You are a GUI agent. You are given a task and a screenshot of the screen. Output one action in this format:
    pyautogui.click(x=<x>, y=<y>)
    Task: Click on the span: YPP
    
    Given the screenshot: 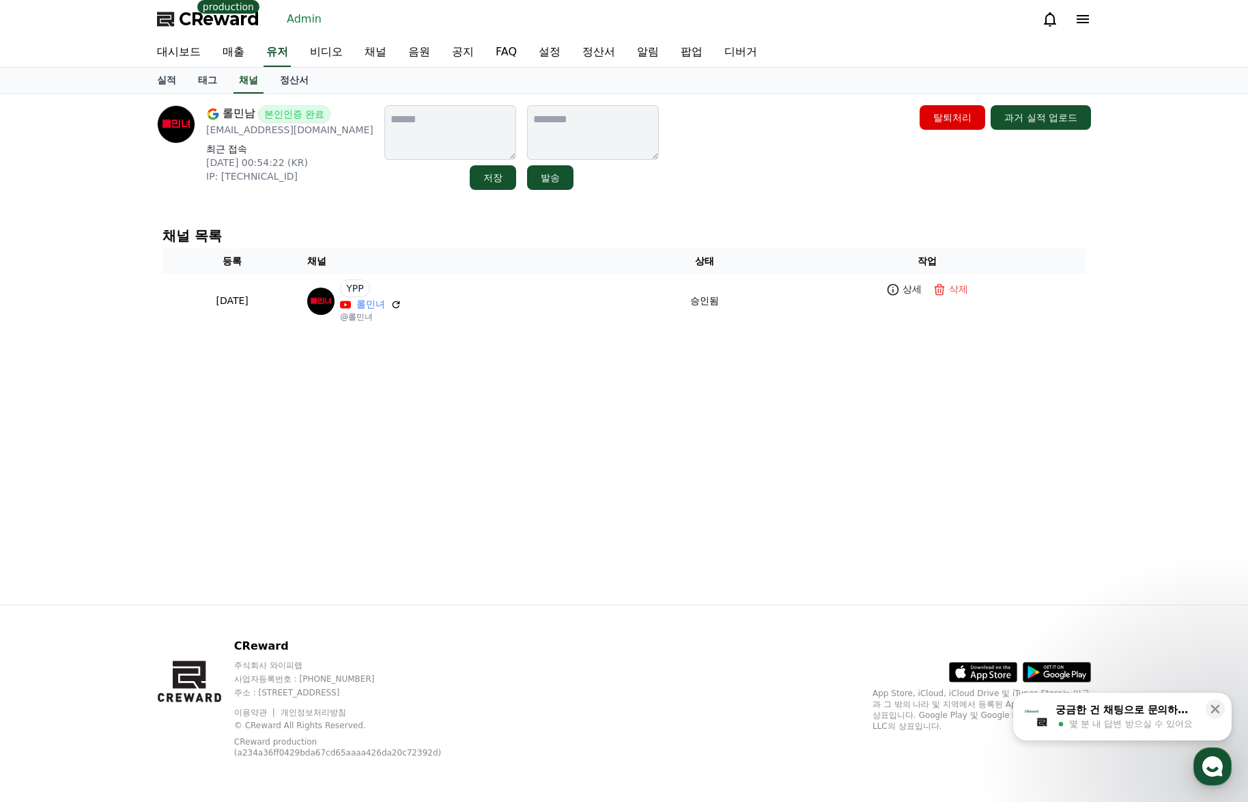 What is the action you would take?
    pyautogui.click(x=354, y=288)
    